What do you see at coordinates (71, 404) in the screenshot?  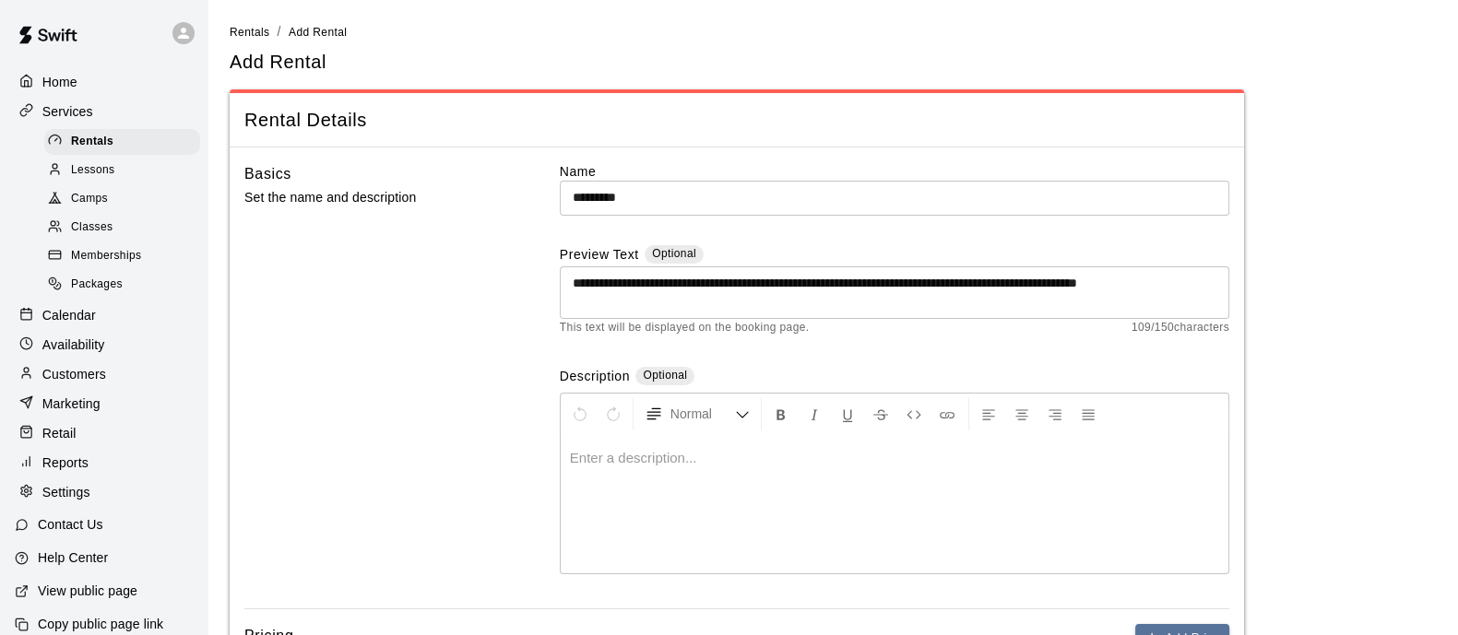 I see `p: Marketing` at bounding box center [71, 404].